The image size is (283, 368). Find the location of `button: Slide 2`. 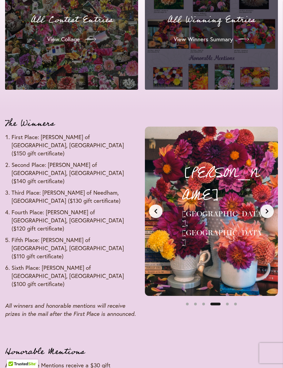

button: Slide 2 is located at coordinates (195, 304).